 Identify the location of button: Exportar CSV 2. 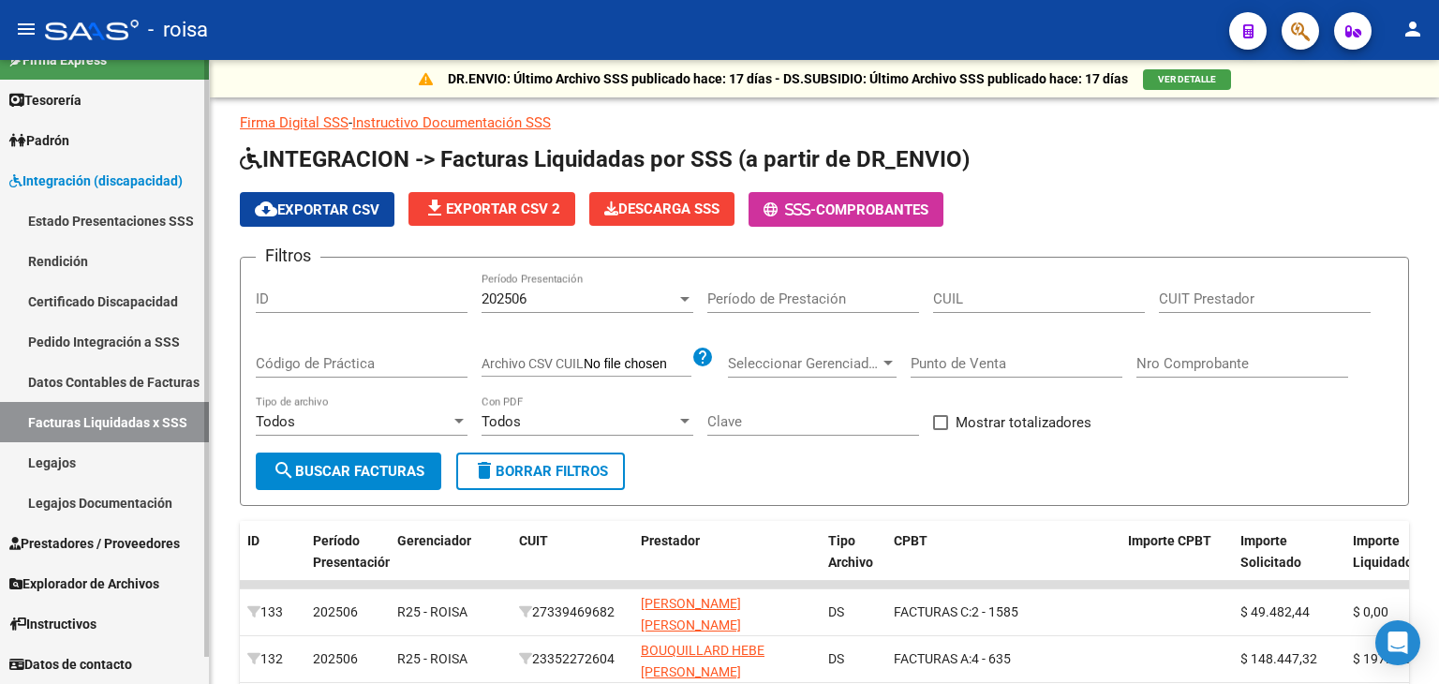
(492, 209).